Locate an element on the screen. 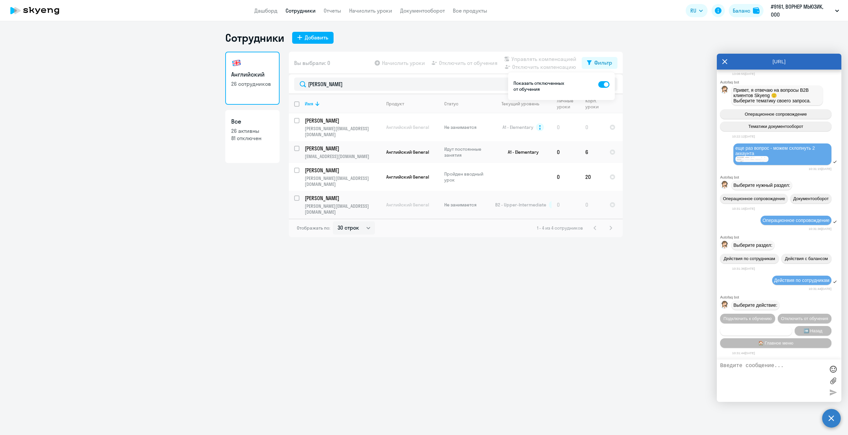 This screenshot has height=435, width=848. button: ➡️ Назад is located at coordinates (813, 330).